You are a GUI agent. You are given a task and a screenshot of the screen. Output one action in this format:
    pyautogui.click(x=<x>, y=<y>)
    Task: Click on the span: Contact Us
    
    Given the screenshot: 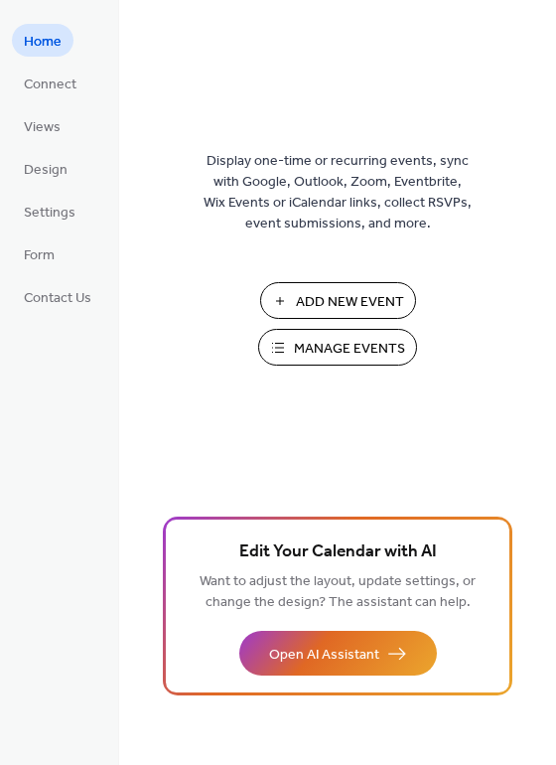 What is the action you would take?
    pyautogui.click(x=58, y=298)
    